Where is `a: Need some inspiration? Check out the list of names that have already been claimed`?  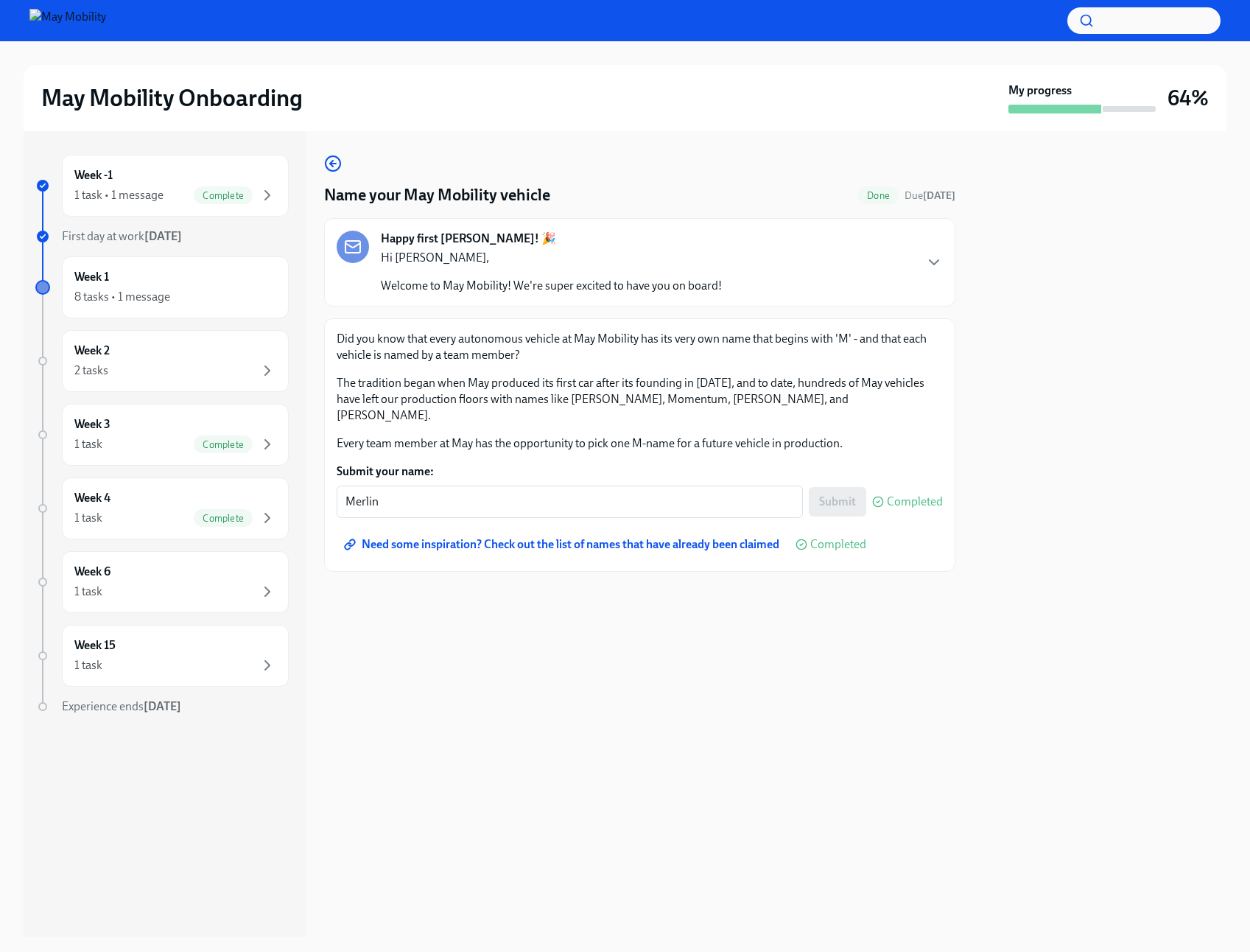
a: Need some inspiration? Check out the list of names that have already been claimed is located at coordinates (563, 545).